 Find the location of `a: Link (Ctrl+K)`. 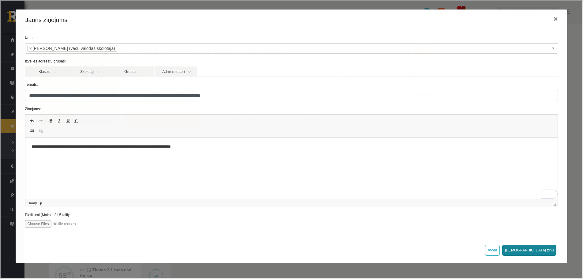

a: Link (Ctrl+K) is located at coordinates (32, 130).